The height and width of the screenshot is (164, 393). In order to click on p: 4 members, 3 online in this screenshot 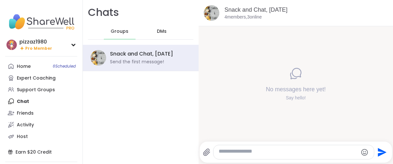, I will do `click(243, 17)`.